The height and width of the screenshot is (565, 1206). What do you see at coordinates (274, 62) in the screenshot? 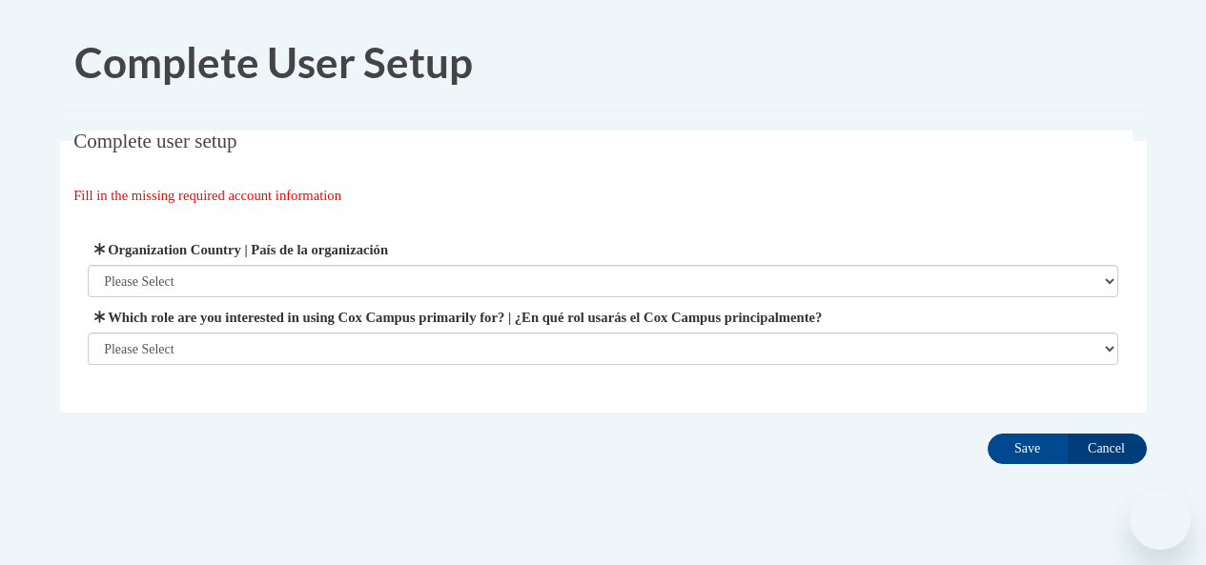
I see `span: Complete User Setup` at bounding box center [274, 62].